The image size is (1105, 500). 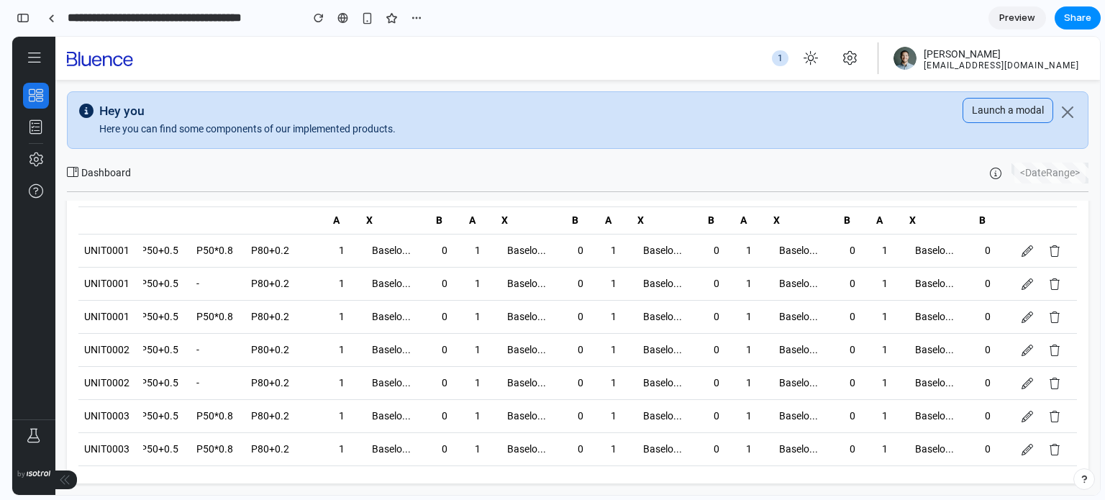 What do you see at coordinates (768, 22) in the screenshot?
I see `span: 1` at bounding box center [768, 22].